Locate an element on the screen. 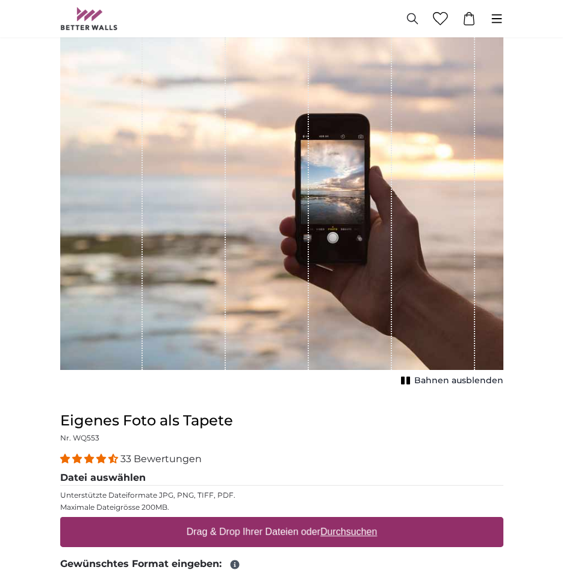  button: Bahnen ausblenden is located at coordinates (450, 381).